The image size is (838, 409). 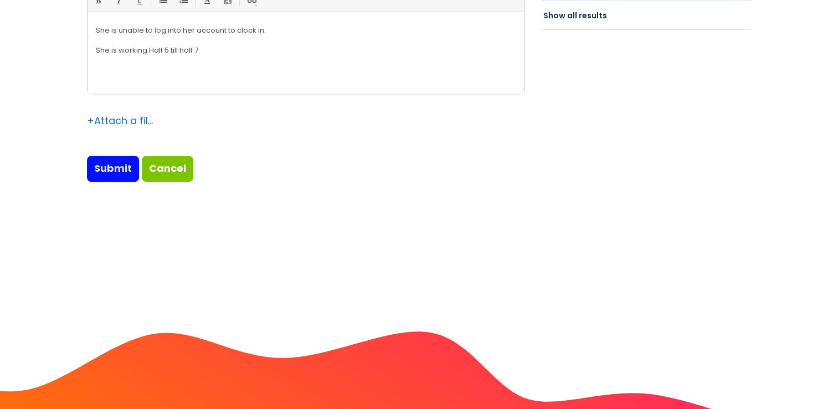 What do you see at coordinates (167, 168) in the screenshot?
I see `a: Cancel` at bounding box center [167, 168].